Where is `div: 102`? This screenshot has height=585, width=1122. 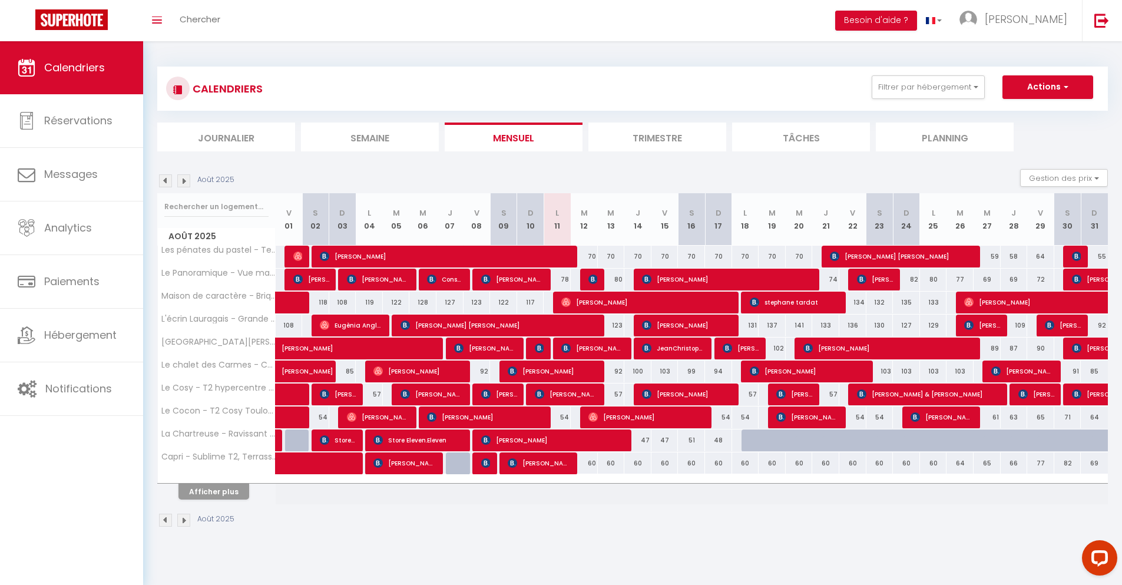 div: 102 is located at coordinates (772, 348).